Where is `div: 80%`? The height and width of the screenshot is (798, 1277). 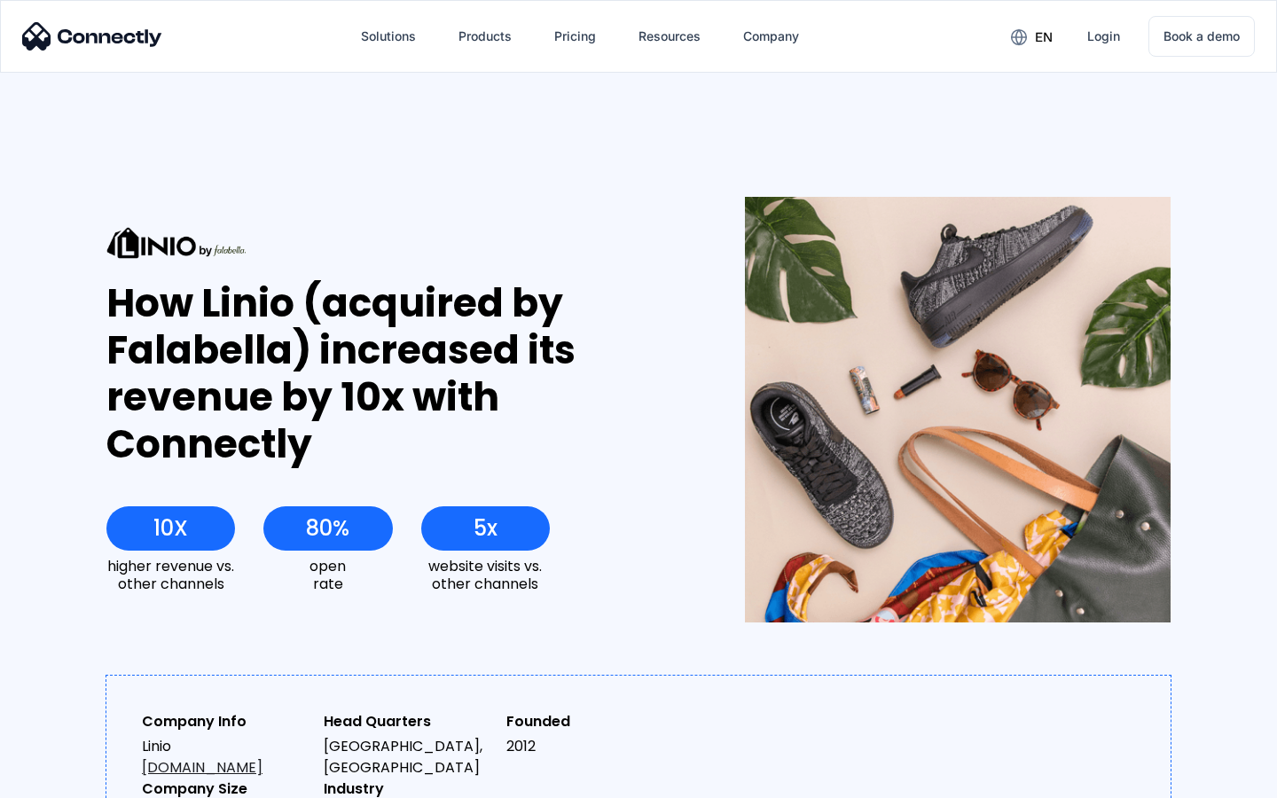
div: 80% is located at coordinates (327, 529).